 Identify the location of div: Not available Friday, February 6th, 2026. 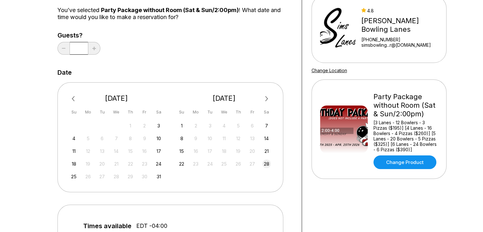
(252, 125).